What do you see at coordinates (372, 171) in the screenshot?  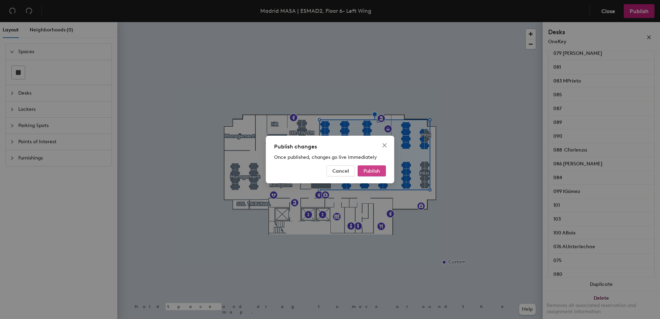 I see `button: Publish` at bounding box center [372, 171].